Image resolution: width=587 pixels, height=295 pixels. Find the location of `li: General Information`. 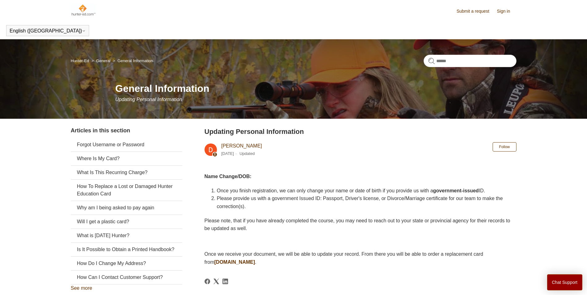

li: General Information is located at coordinates (132, 61).